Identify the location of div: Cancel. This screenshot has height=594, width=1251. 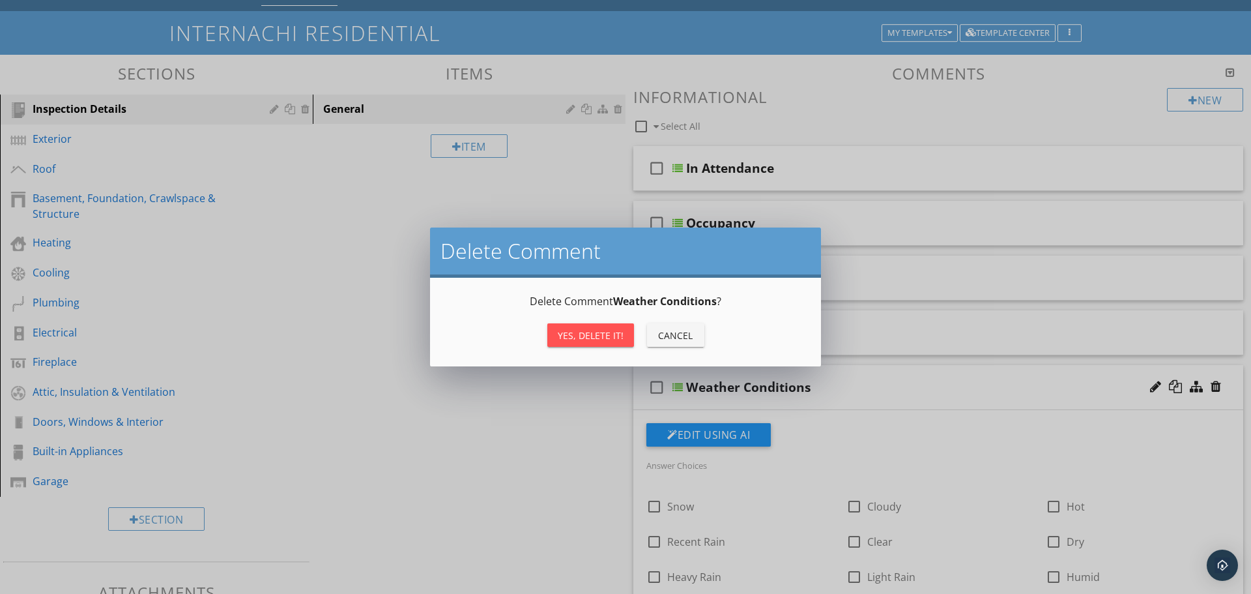
(676, 335).